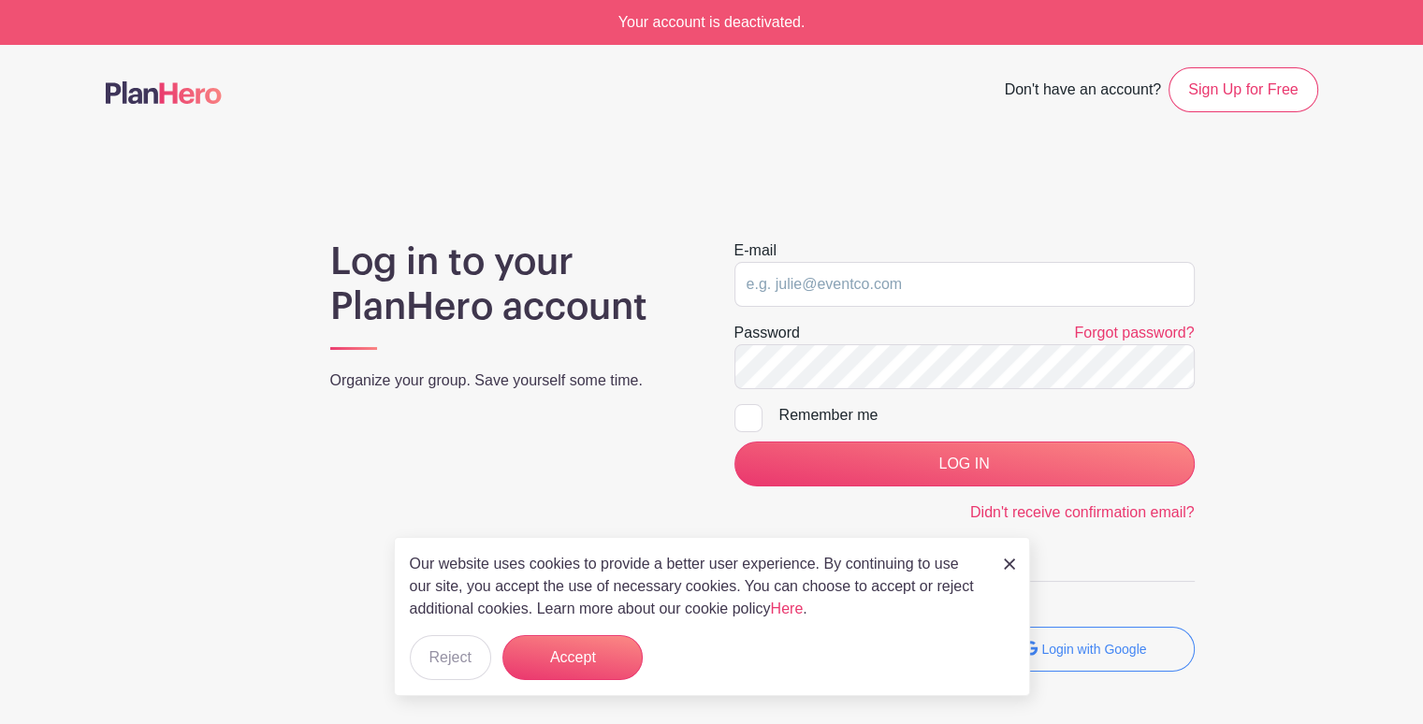  I want to click on small: Login with Google, so click(1094, 649).